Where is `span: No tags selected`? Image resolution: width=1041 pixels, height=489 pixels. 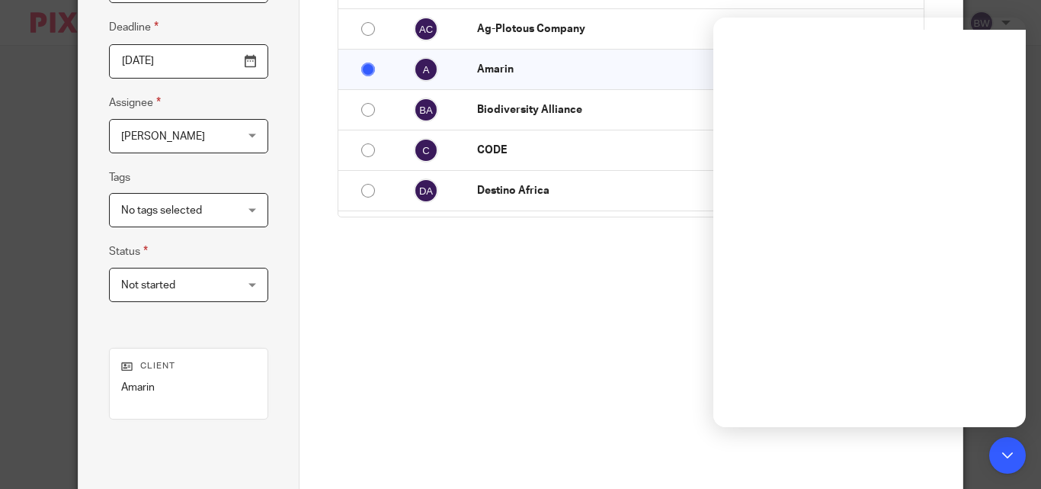
span: No tags selected is located at coordinates (162, 210).